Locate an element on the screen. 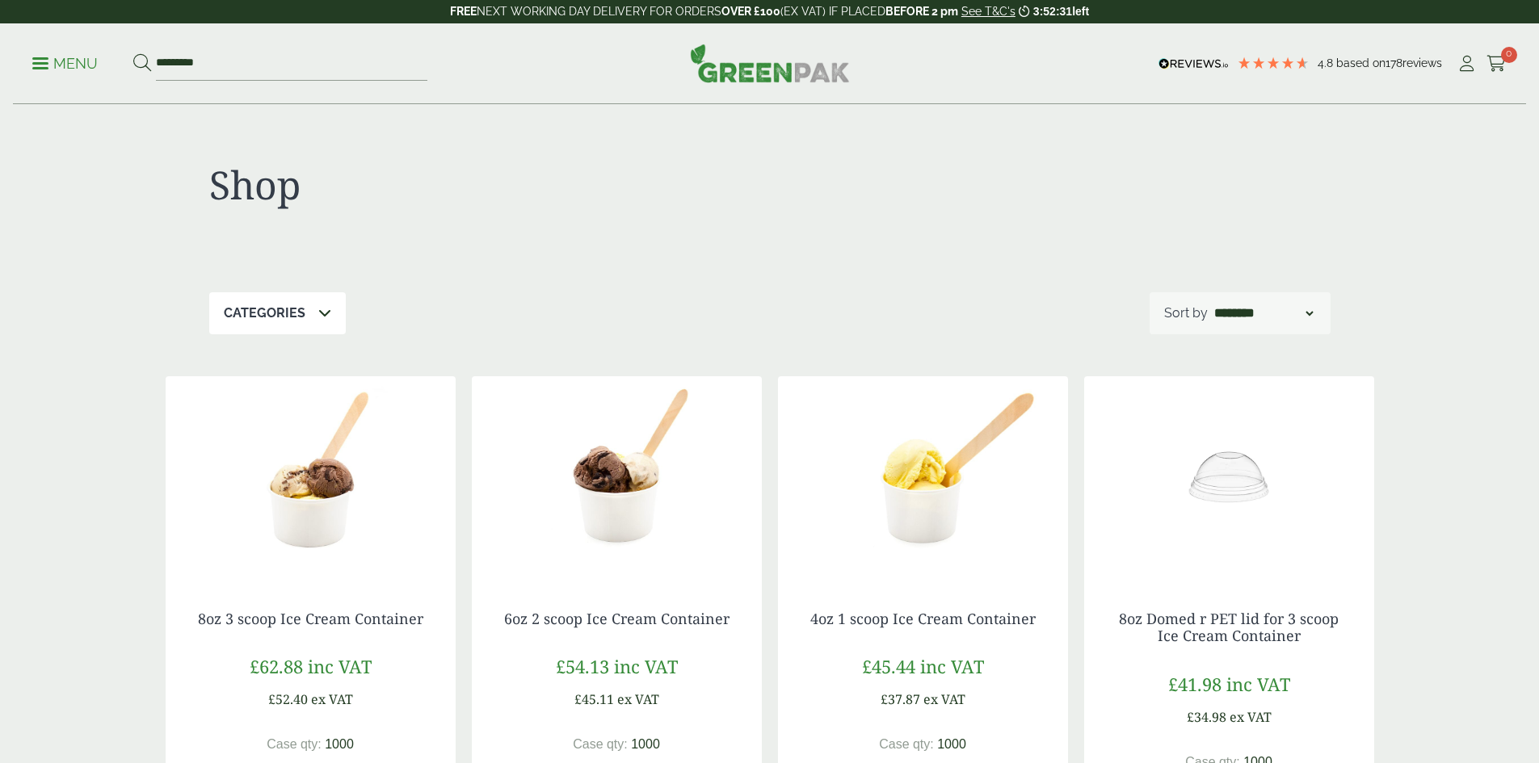 This screenshot has height=763, width=1539. span: £62.88 is located at coordinates (276, 666).